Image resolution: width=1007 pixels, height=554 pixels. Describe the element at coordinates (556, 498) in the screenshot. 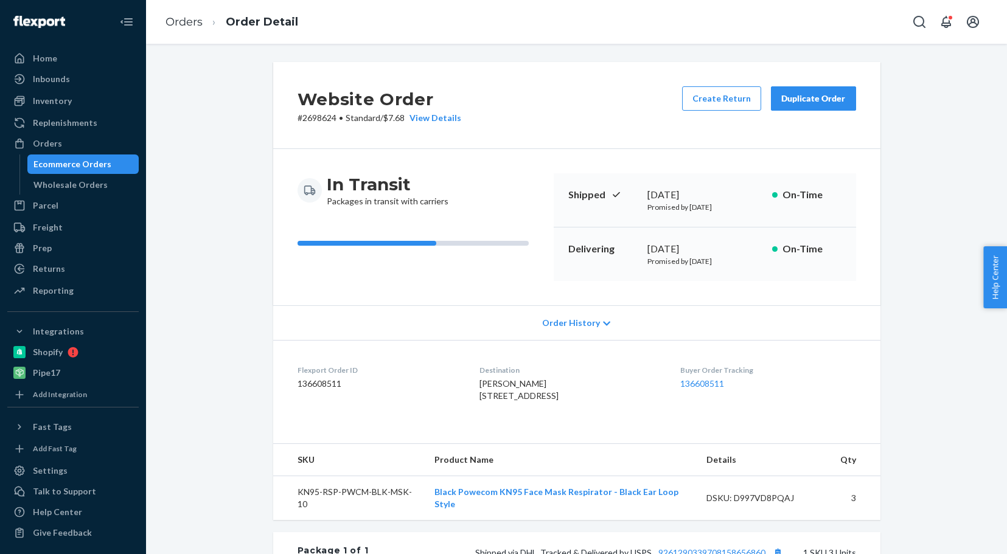

I see `a: Black Powecom KN95 Face Mask Respirator - Black Ear Loop Style` at that location.